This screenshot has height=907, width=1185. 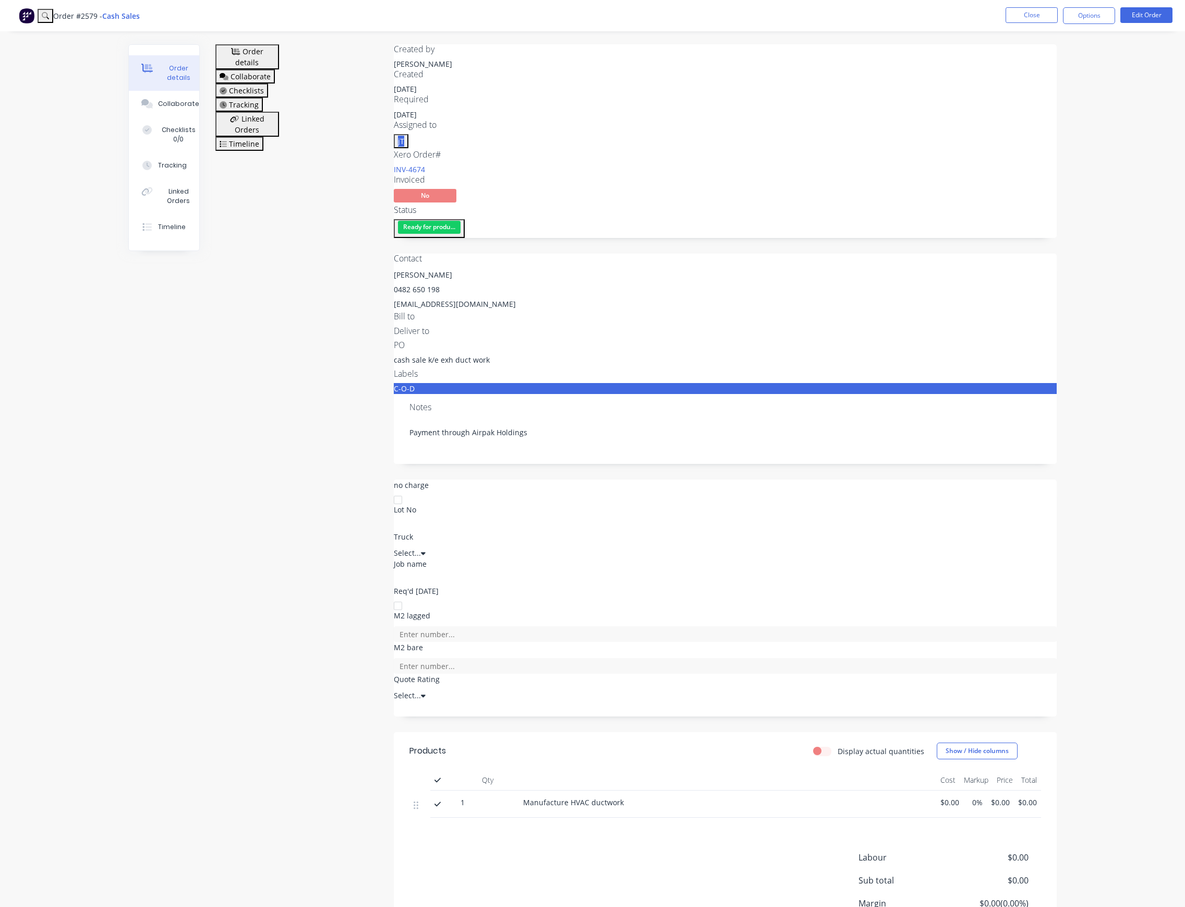 What do you see at coordinates (428, 751) in the screenshot?
I see `div: Products` at bounding box center [428, 751].